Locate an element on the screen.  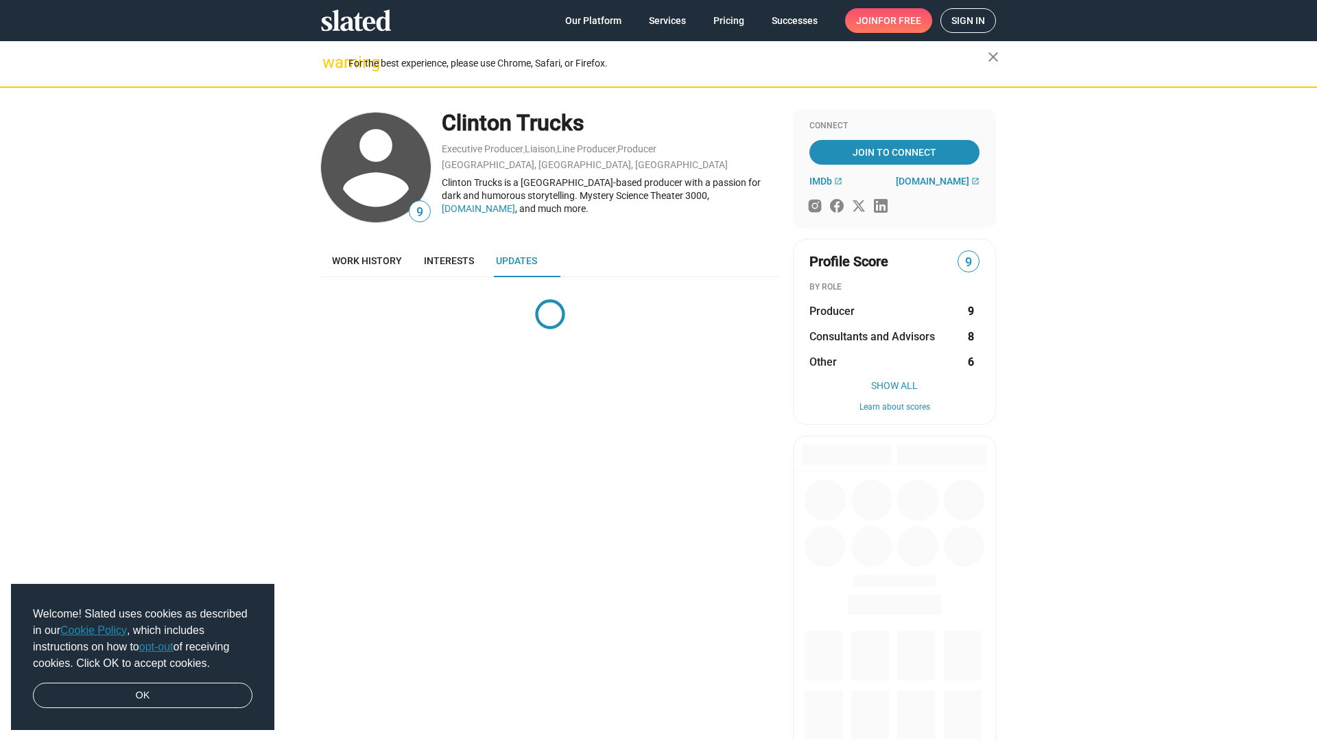
a: opt-out is located at coordinates (156, 646).